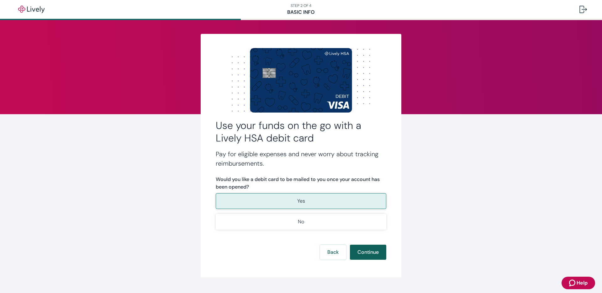 Image resolution: width=602 pixels, height=293 pixels. Describe the element at coordinates (301, 222) in the screenshot. I see `button: No` at that location.